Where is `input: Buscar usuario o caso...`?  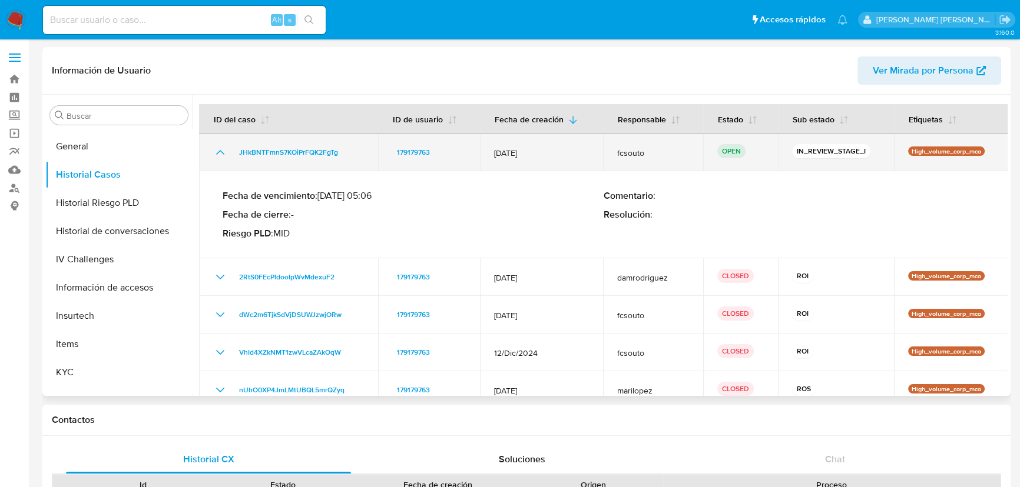
input: Buscar usuario o caso... is located at coordinates (184, 20).